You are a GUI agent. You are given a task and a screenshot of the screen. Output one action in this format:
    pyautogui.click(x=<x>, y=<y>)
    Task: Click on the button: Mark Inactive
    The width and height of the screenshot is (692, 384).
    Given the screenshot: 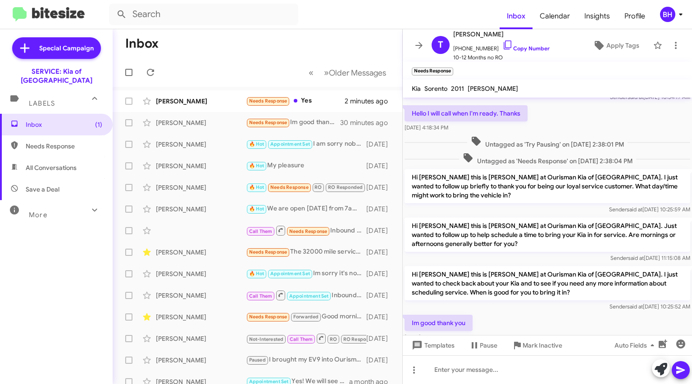 What is the action you would take?
    pyautogui.click(x=537, y=346)
    